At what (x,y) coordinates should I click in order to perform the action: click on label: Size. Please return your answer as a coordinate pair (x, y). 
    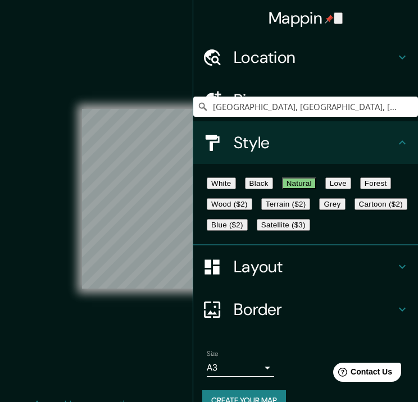
    Looking at the image, I should click on (212, 354).